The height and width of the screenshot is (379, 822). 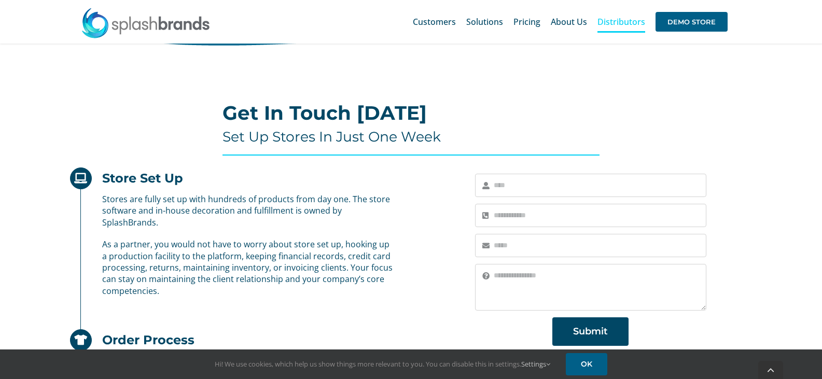 What do you see at coordinates (570, 22) in the screenshot?
I see `nav: Main Menu Sticky` at bounding box center [570, 22].